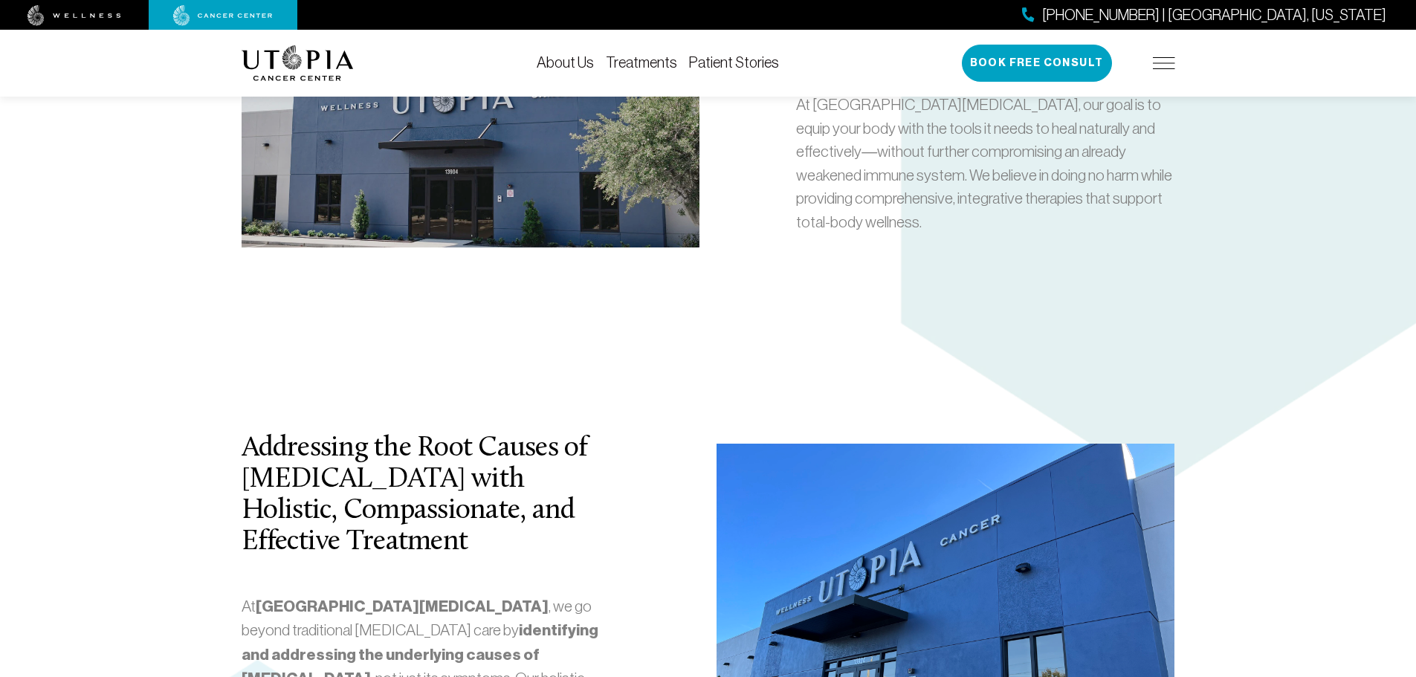 This screenshot has height=677, width=1416. I want to click on img: logo, so click(297, 63).